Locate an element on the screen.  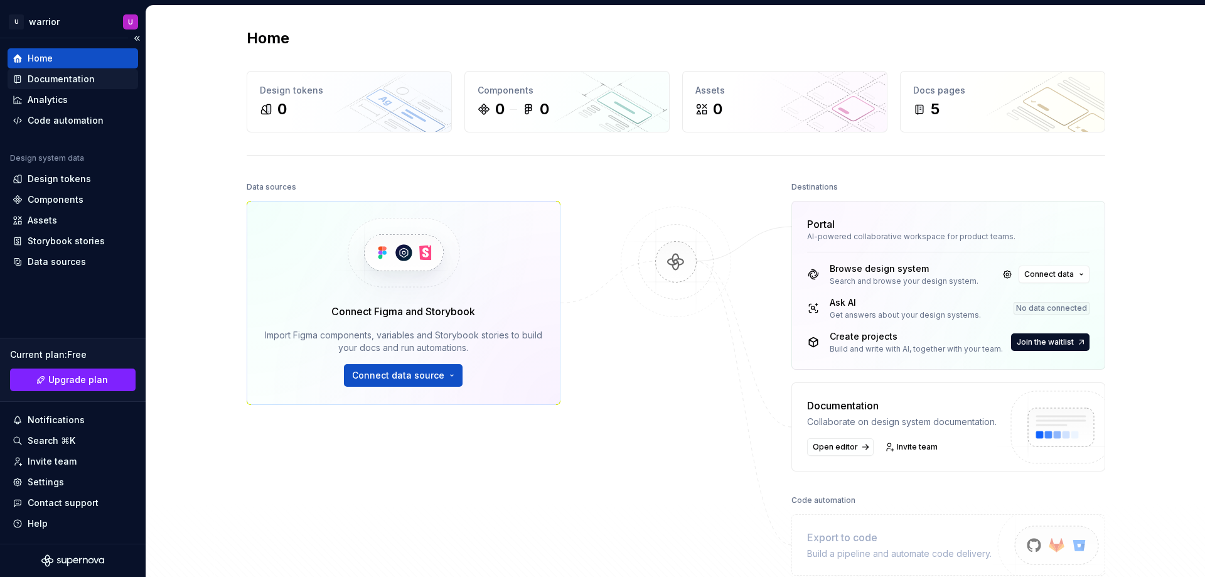
a: Supernova Logo is located at coordinates (73, 560).